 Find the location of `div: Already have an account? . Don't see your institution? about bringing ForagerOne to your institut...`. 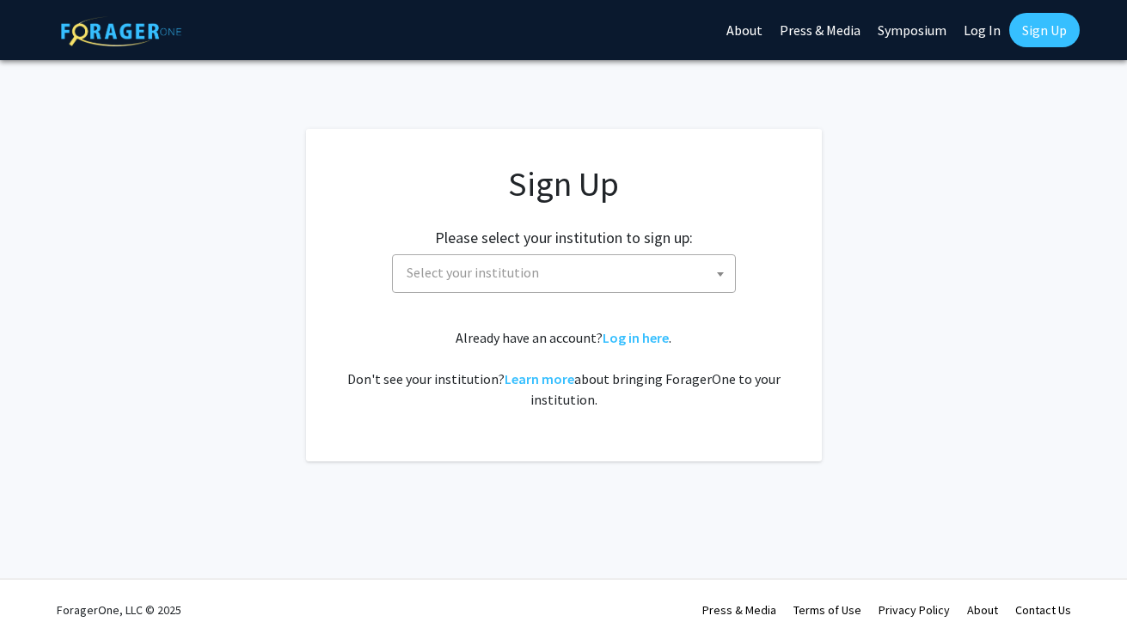

div: Already have an account? . Don't see your institution? about bringing ForagerOne to your institut... is located at coordinates (564, 369).